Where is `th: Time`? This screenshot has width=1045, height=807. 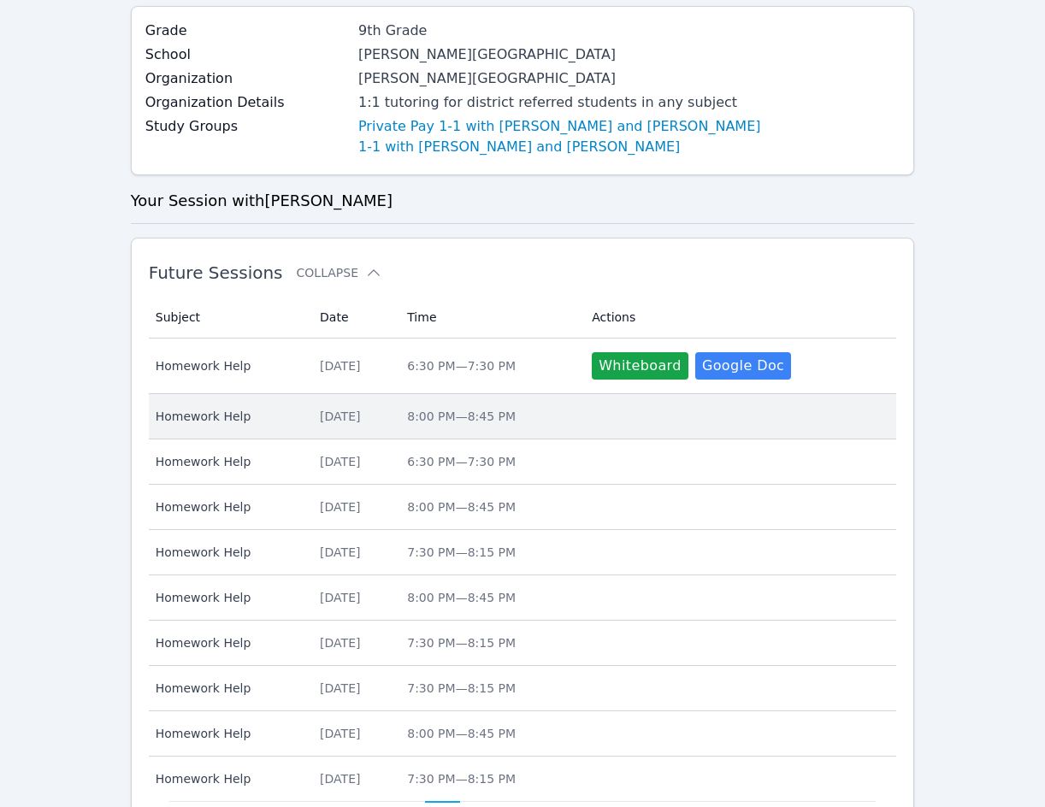 th: Time is located at coordinates (489, 317).